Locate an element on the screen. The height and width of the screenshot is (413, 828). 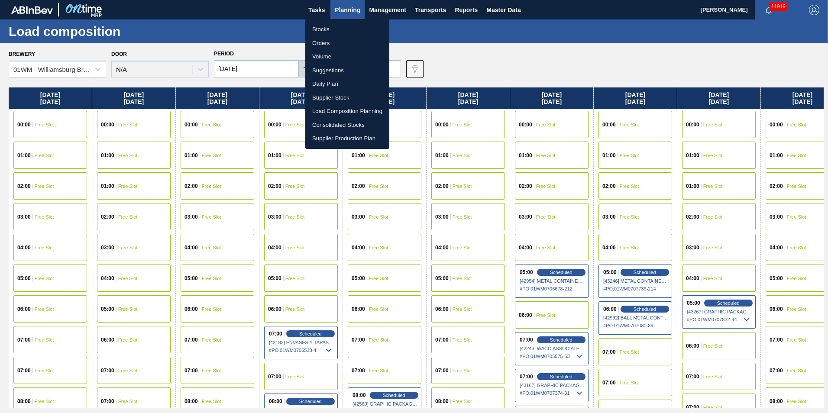
a: Load Composition Planning is located at coordinates (347, 111).